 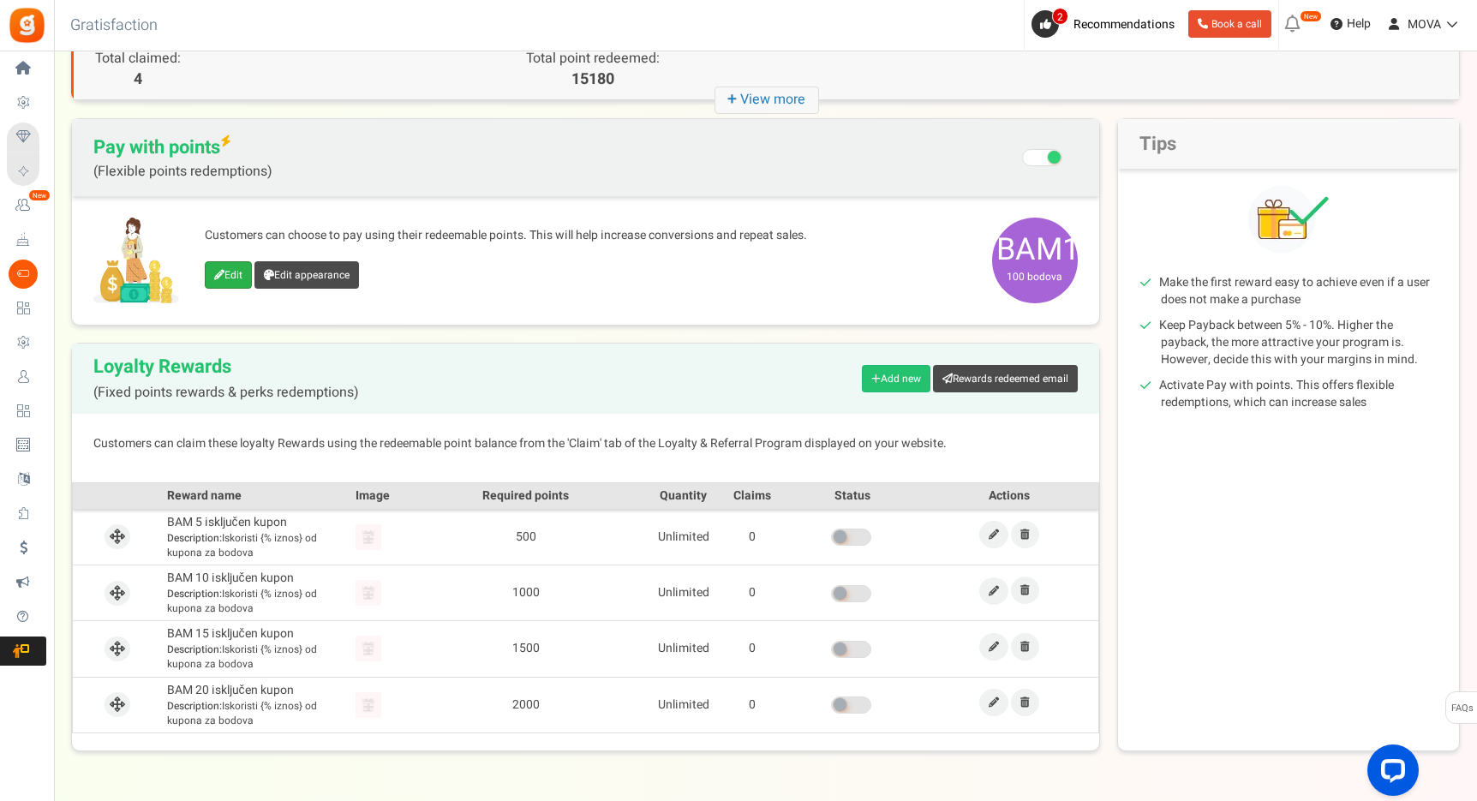 What do you see at coordinates (1423, 24) in the screenshot?
I see `span: MOVA` at bounding box center [1423, 24].